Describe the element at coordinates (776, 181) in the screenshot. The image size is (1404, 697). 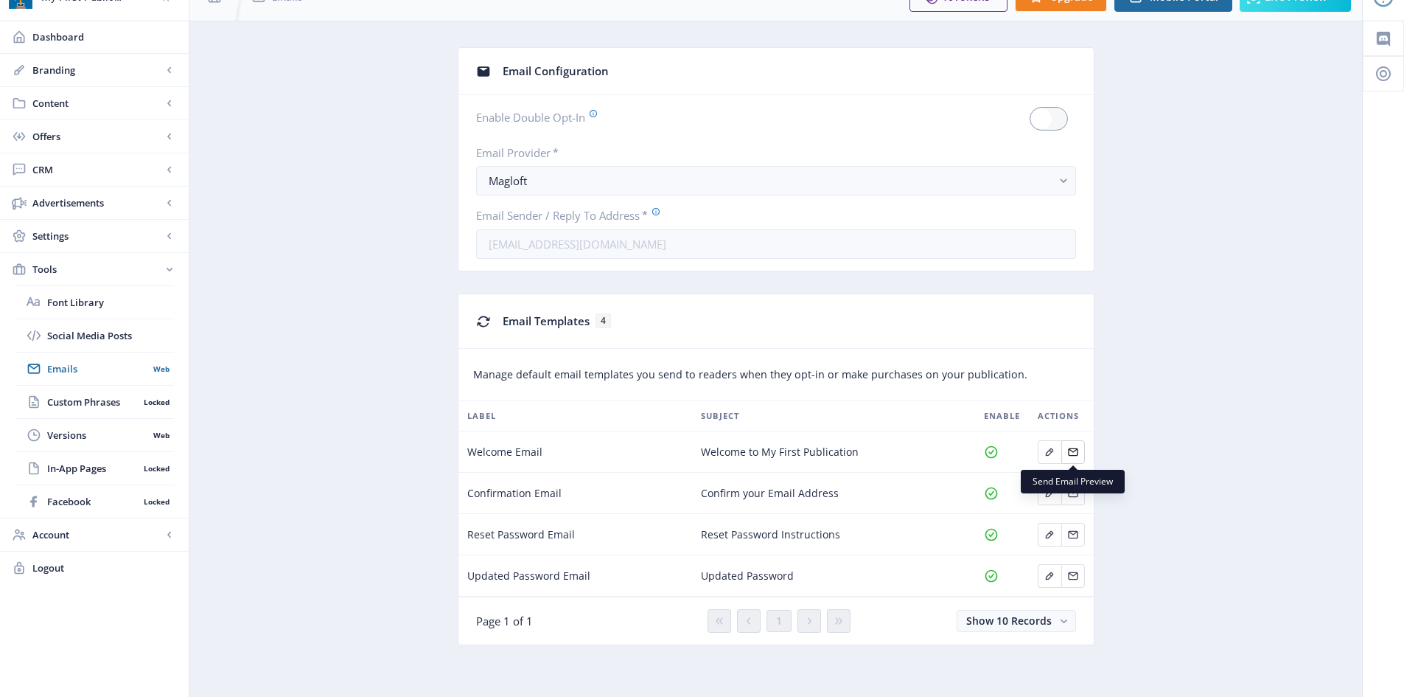
I see `button: Magloft` at that location.